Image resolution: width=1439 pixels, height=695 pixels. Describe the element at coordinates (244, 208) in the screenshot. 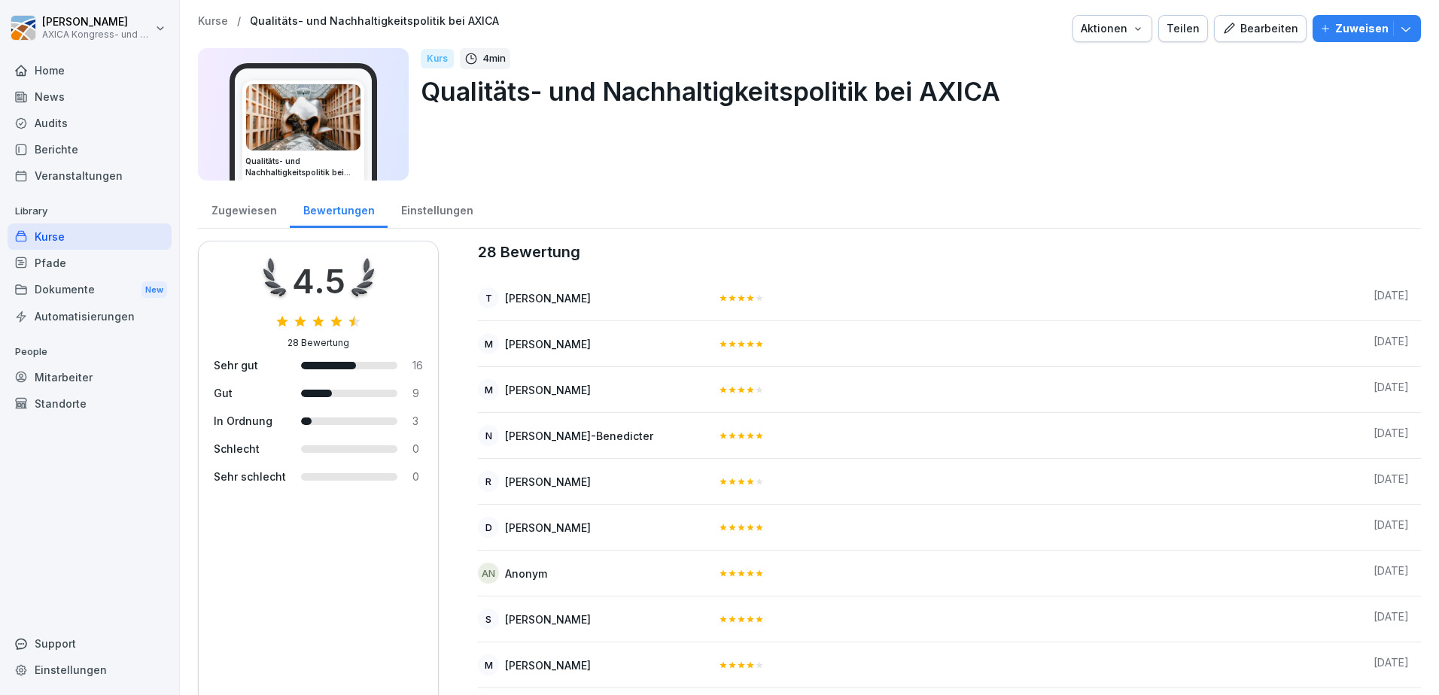

I see `a: Zugewiesen` at that location.